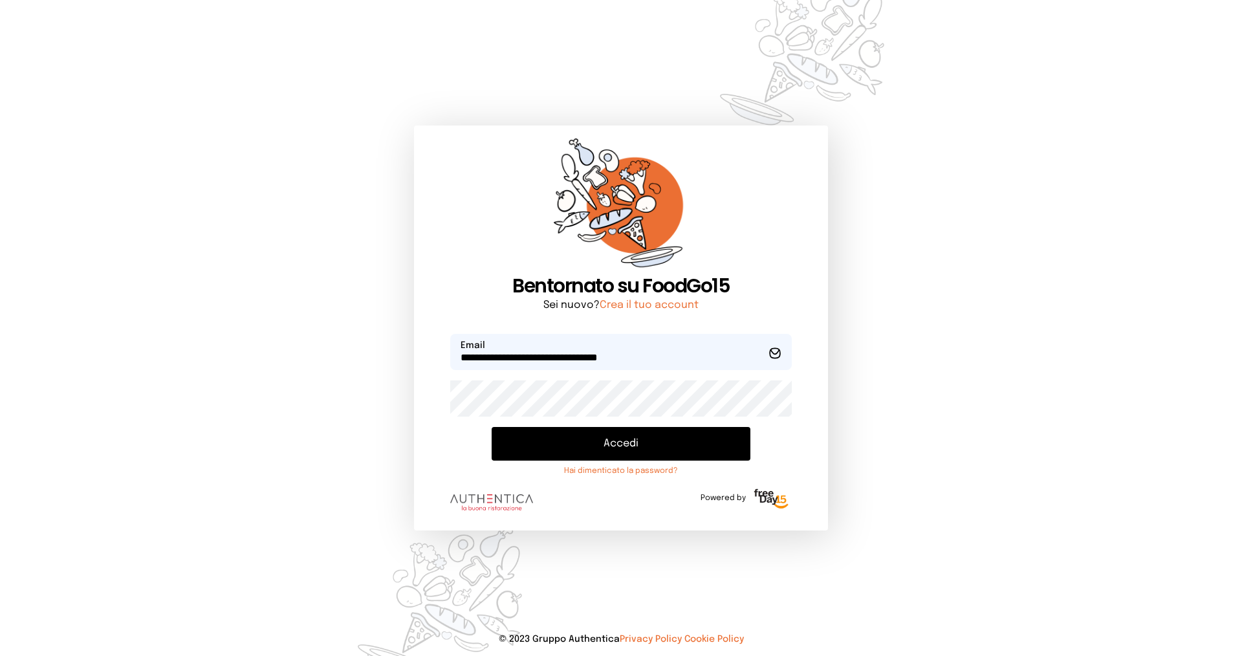 This screenshot has width=1242, height=656. Describe the element at coordinates (621, 305) in the screenshot. I see `p: Sei nuovo?` at that location.